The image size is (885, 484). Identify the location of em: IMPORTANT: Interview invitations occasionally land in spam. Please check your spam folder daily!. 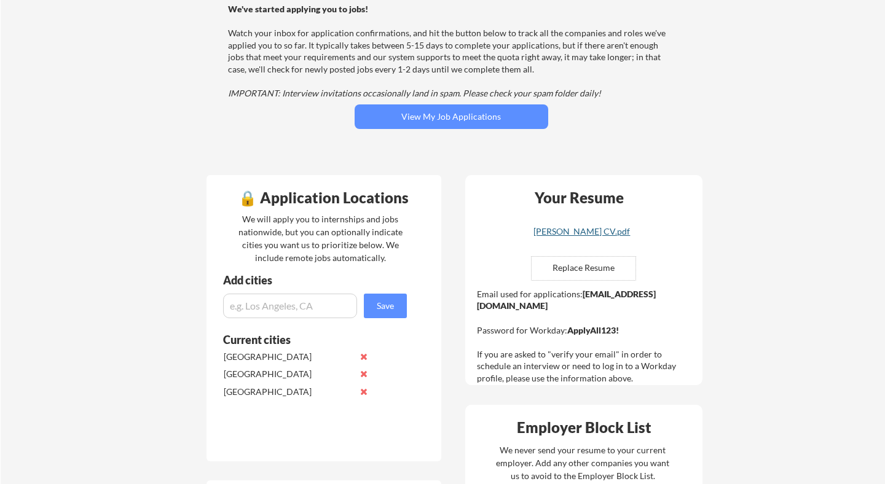
(414, 93).